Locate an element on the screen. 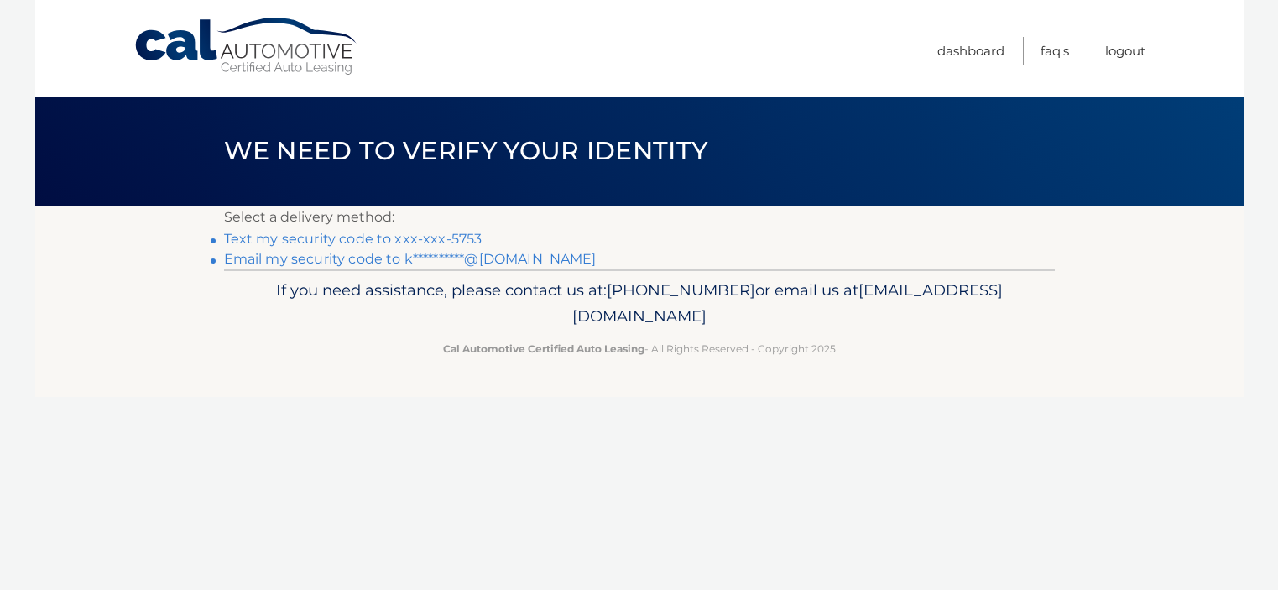  p: - All Rights Reserved - Copyright 2025 is located at coordinates (639, 348).